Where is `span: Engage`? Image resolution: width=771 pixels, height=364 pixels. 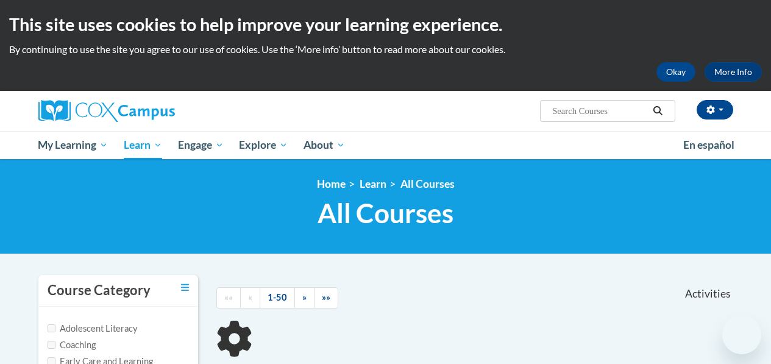
span: Engage is located at coordinates (201, 145).